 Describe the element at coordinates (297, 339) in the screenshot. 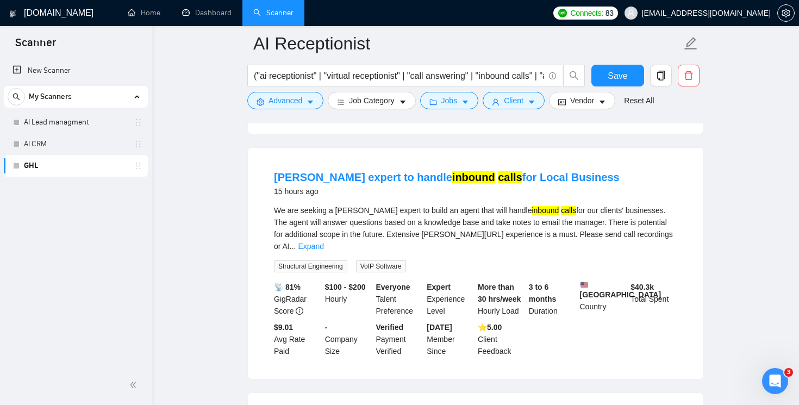

I see `div: Avg Rate Paid` at that location.